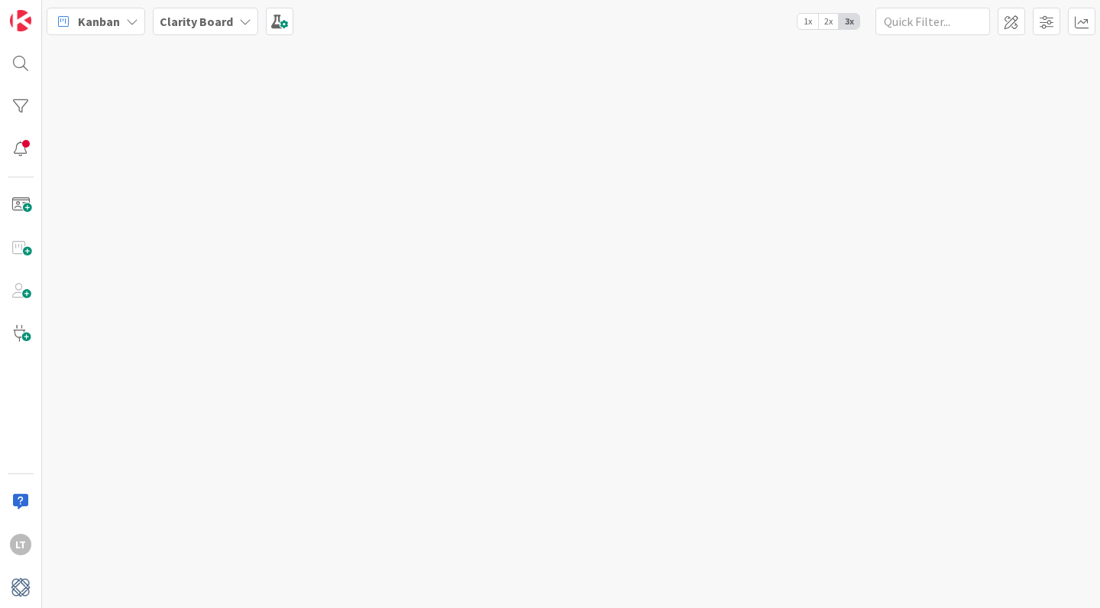 This screenshot has height=608, width=1100. I want to click on img: Visit kanbanzone.com, so click(21, 21).